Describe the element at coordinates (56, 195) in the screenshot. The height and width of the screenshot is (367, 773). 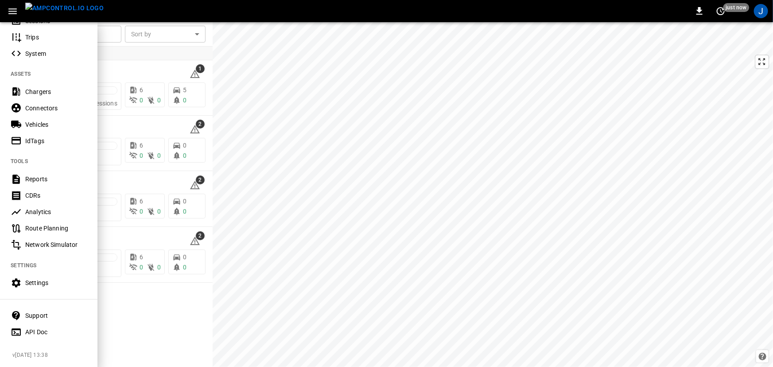
I see `div: CDRs` at that location.